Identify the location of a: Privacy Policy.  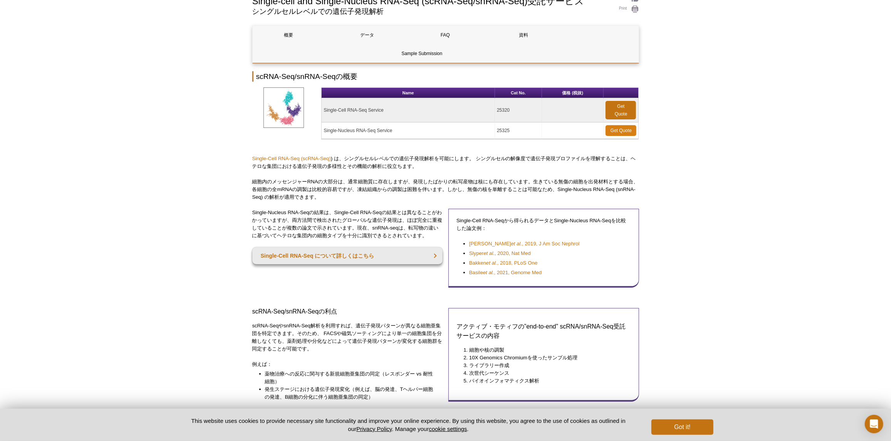
(374, 429).